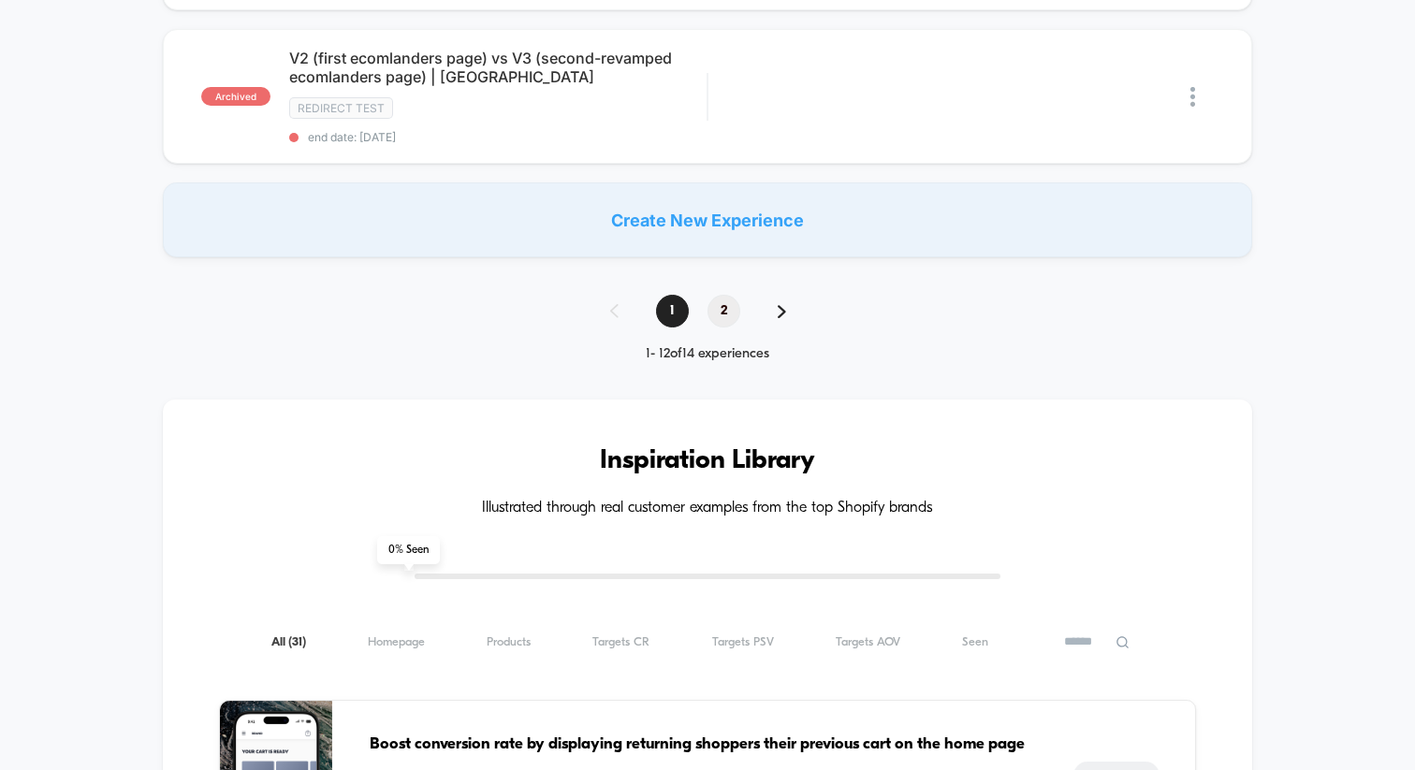 This screenshot has width=1415, height=770. Describe the element at coordinates (396, 642) in the screenshot. I see `span: Homepage` at that location.